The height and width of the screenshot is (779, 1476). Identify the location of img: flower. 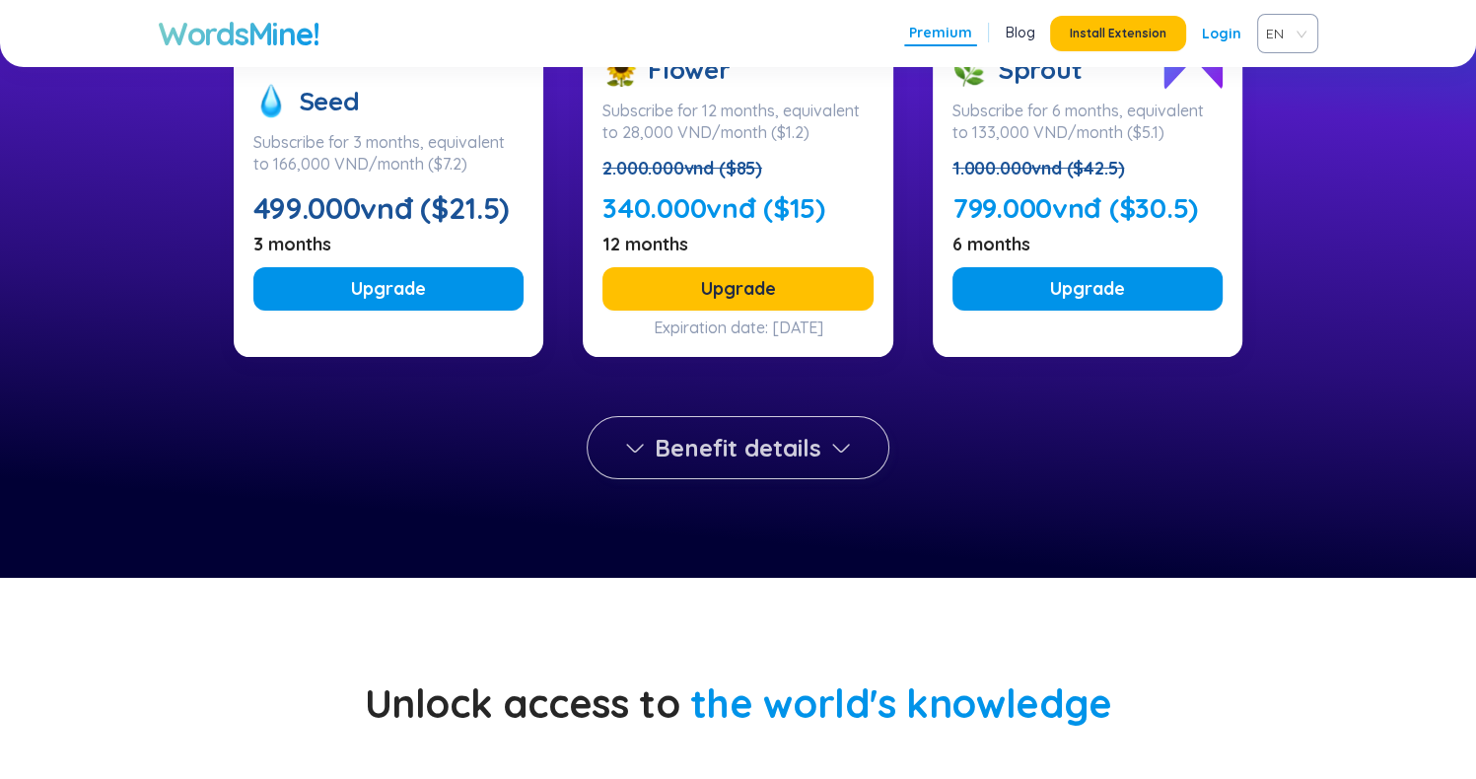
(620, 69).